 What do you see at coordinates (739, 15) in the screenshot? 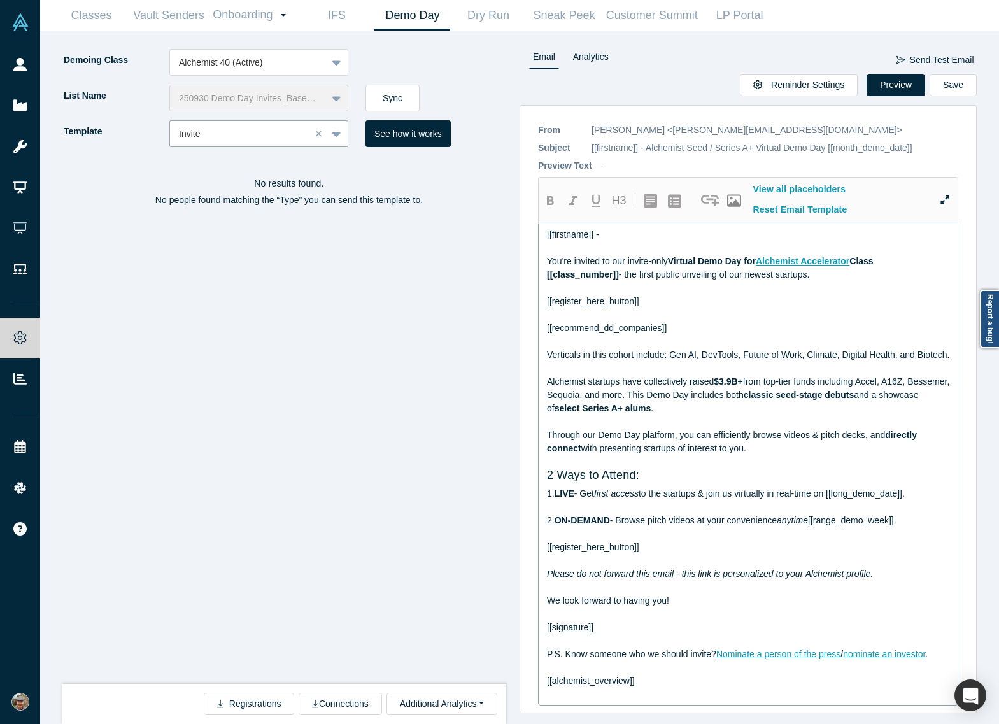
I see `a: LP Portal` at bounding box center [739, 15].